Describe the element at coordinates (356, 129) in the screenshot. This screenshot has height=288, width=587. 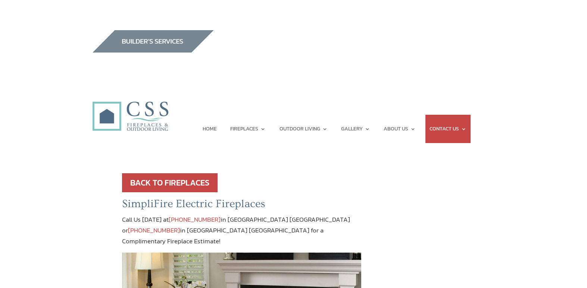
I see `a: GALLERY` at that location.